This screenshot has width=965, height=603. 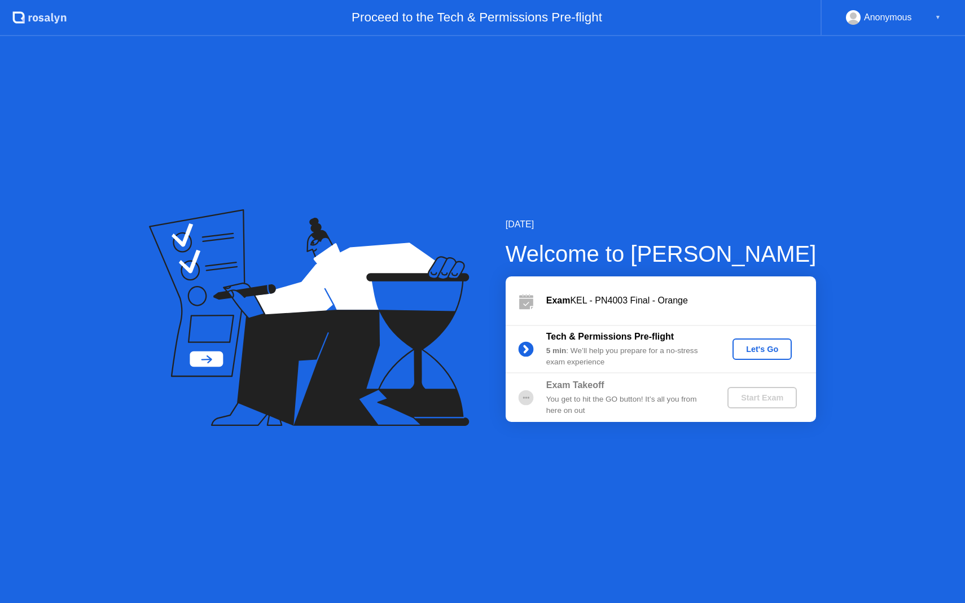 What do you see at coordinates (681, 301) in the screenshot?
I see `div: KEL - PN4003 Final - Orange` at bounding box center [681, 301].